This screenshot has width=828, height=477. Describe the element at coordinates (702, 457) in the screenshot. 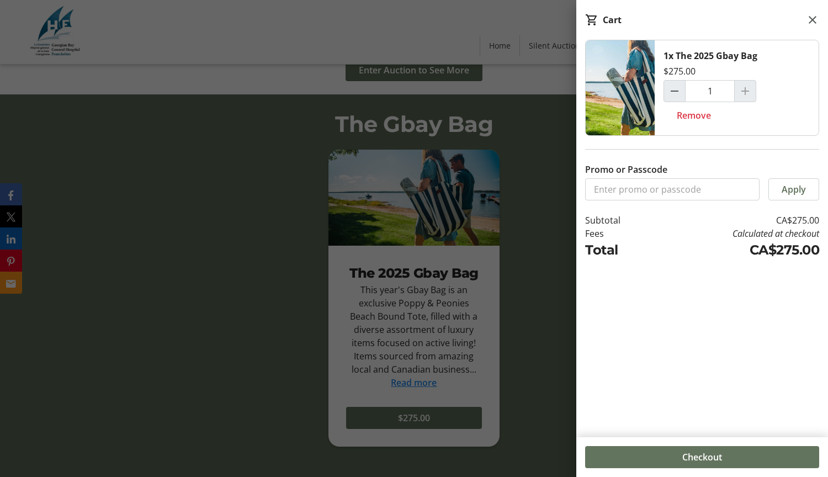

I see `button: Checkout` at that location.